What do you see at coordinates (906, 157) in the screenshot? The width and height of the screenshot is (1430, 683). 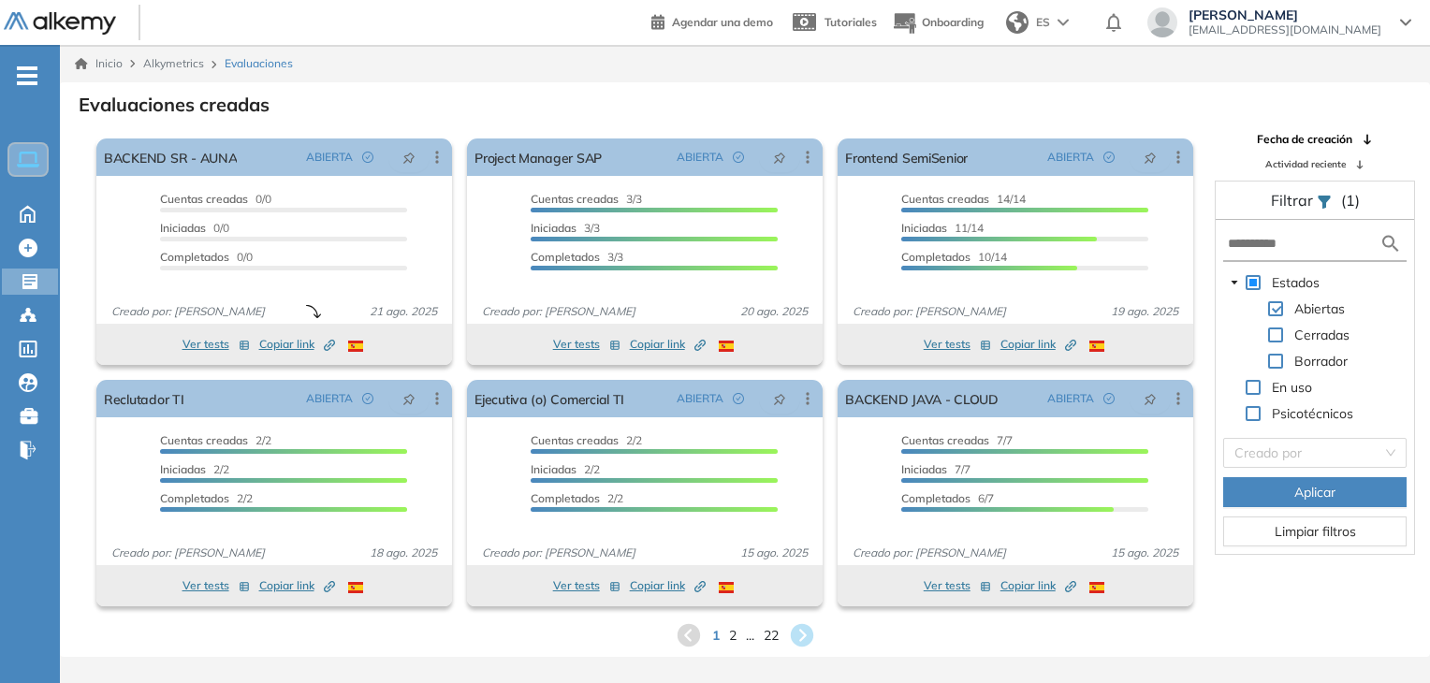 I see `a: Frontend SemiSenior` at bounding box center [906, 157].